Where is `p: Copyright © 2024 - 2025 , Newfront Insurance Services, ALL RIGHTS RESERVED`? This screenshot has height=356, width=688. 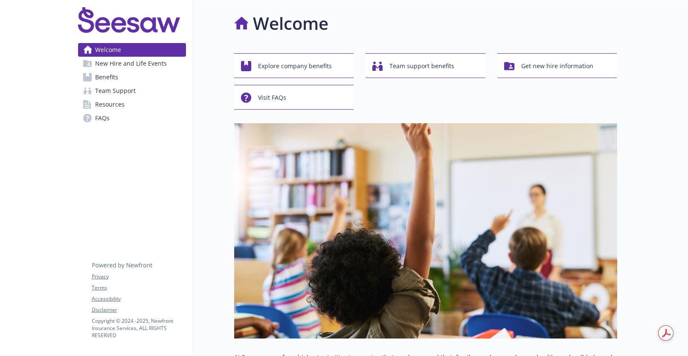 p: Copyright © 2024 - 2025 , Newfront Insurance Services, ALL RIGHTS RESERVED is located at coordinates (139, 328).